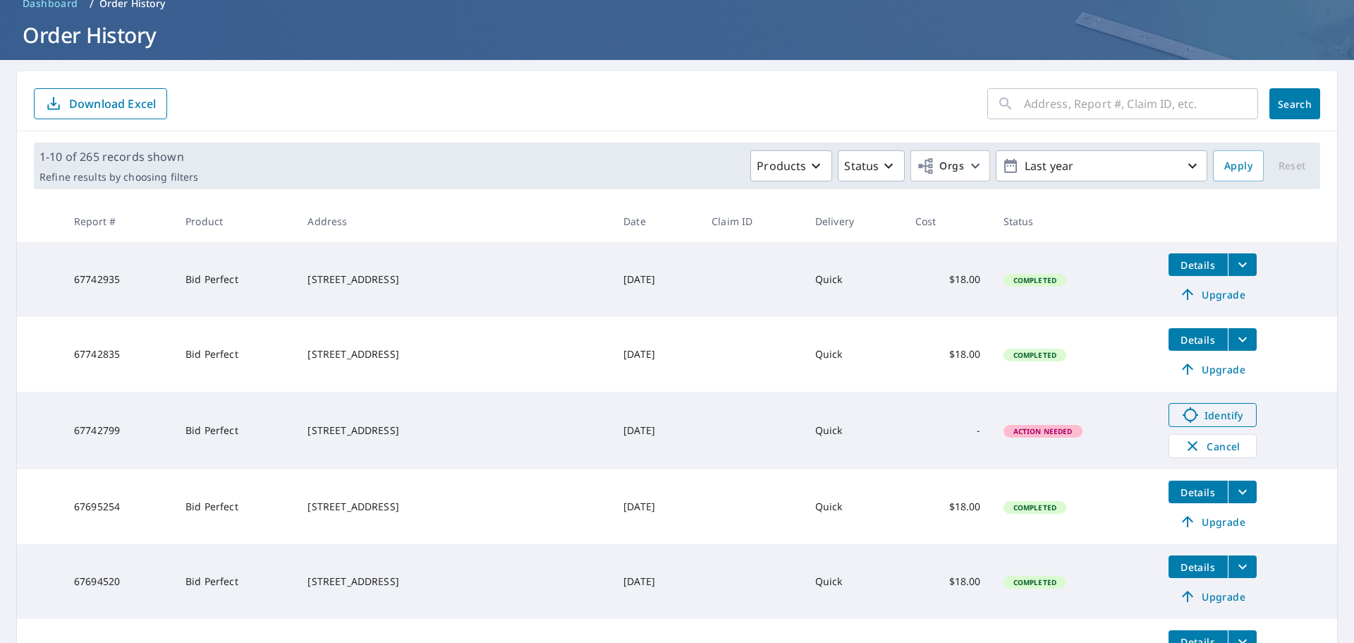 The width and height of the screenshot is (1354, 643). What do you see at coordinates (119, 354) in the screenshot?
I see `td: 67742835` at bounding box center [119, 354].